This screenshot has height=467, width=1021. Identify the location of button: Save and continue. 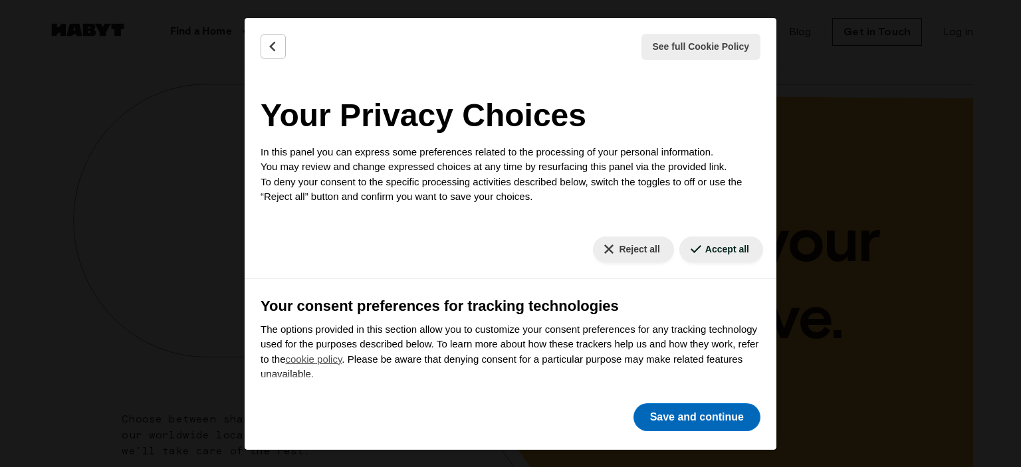
(697, 417).